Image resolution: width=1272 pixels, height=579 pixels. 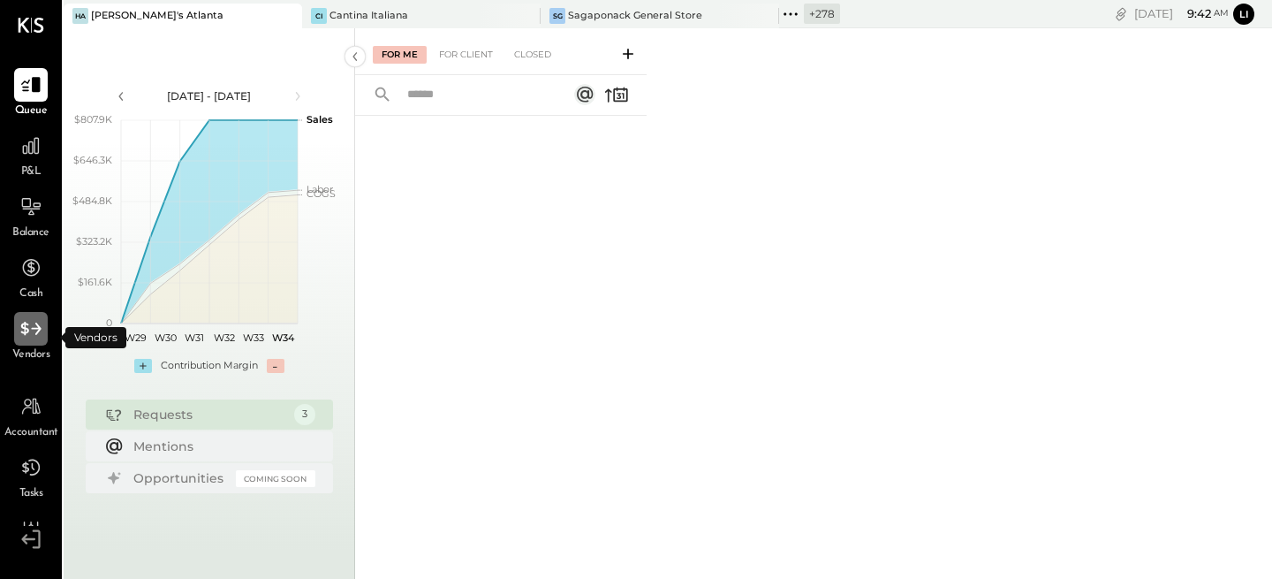 What do you see at coordinates (31, 172) in the screenshot?
I see `span: P&L` at bounding box center [31, 172].